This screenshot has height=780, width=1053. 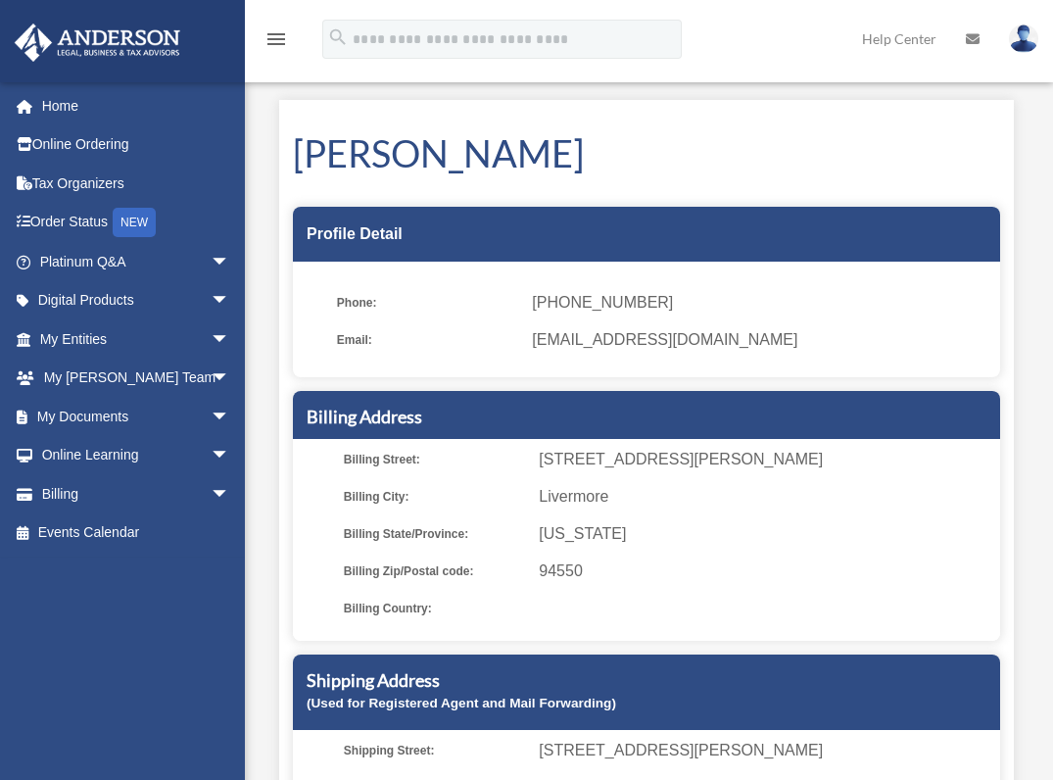 I want to click on a: Online Ordering, so click(x=136, y=145).